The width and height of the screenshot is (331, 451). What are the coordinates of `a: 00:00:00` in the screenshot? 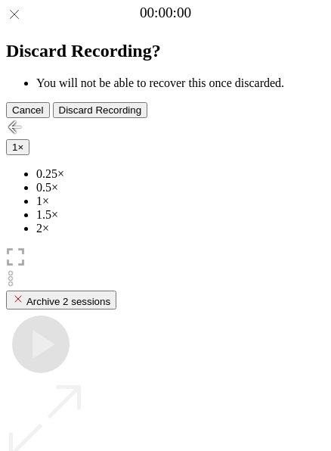 It's located at (166, 13).